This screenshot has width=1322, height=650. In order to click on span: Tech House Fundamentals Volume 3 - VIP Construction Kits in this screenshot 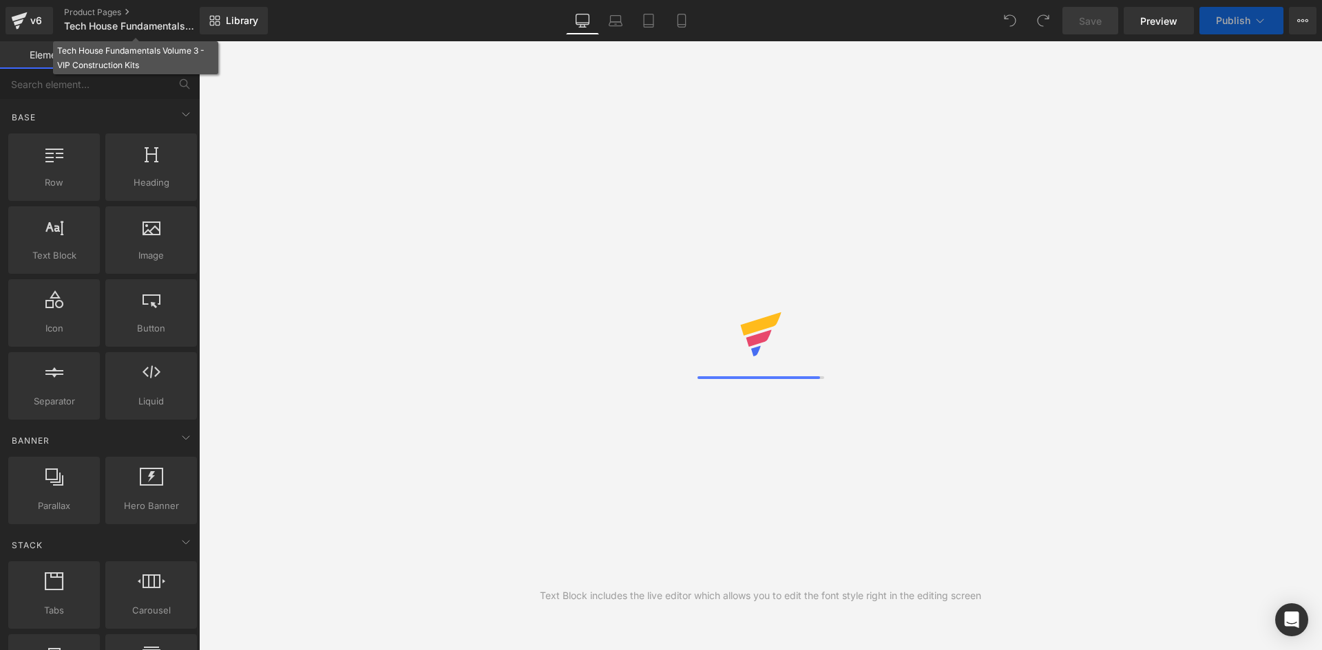, I will do `click(130, 26)`.